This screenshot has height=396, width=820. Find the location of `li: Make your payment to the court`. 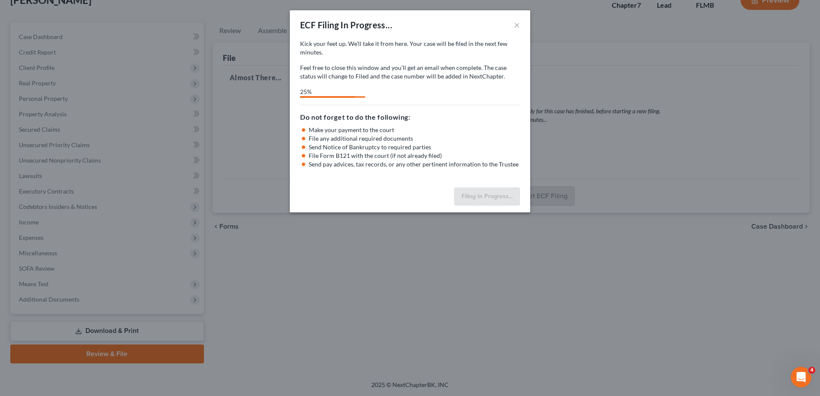

li: Make your payment to the court is located at coordinates (414, 130).